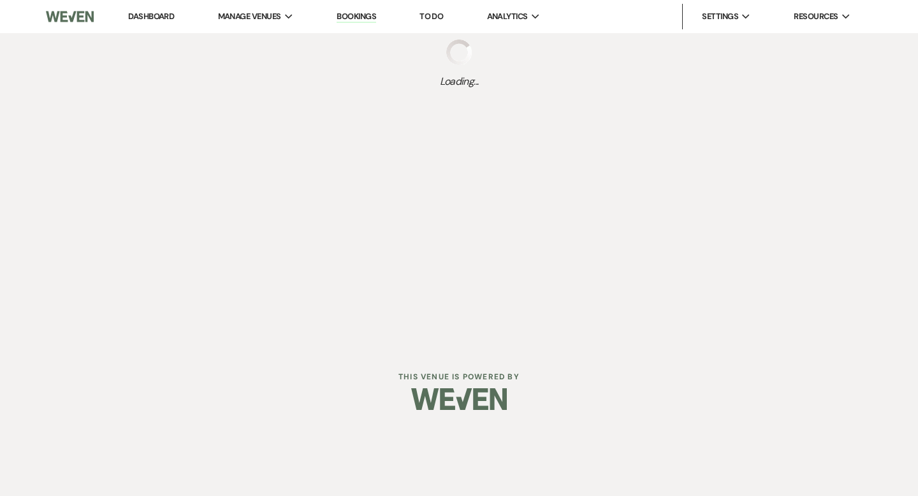 This screenshot has width=918, height=496. I want to click on span: Resources, so click(815, 17).